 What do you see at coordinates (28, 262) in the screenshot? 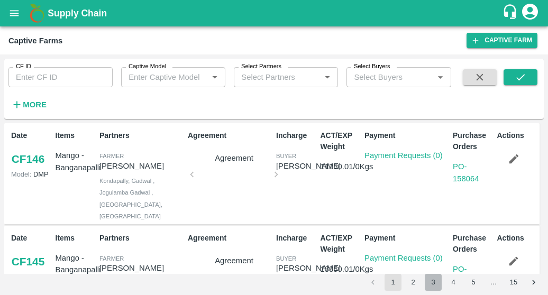
I see `a: CF145` at bounding box center [28, 262].